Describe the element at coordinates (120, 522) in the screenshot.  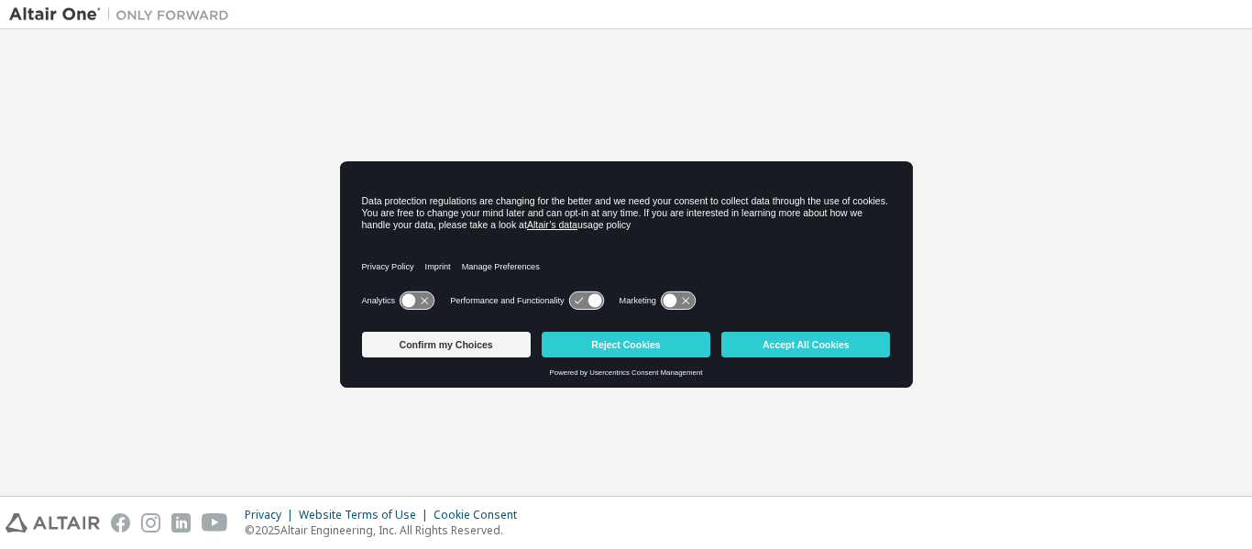
I see `img: facebook.svg` at that location.